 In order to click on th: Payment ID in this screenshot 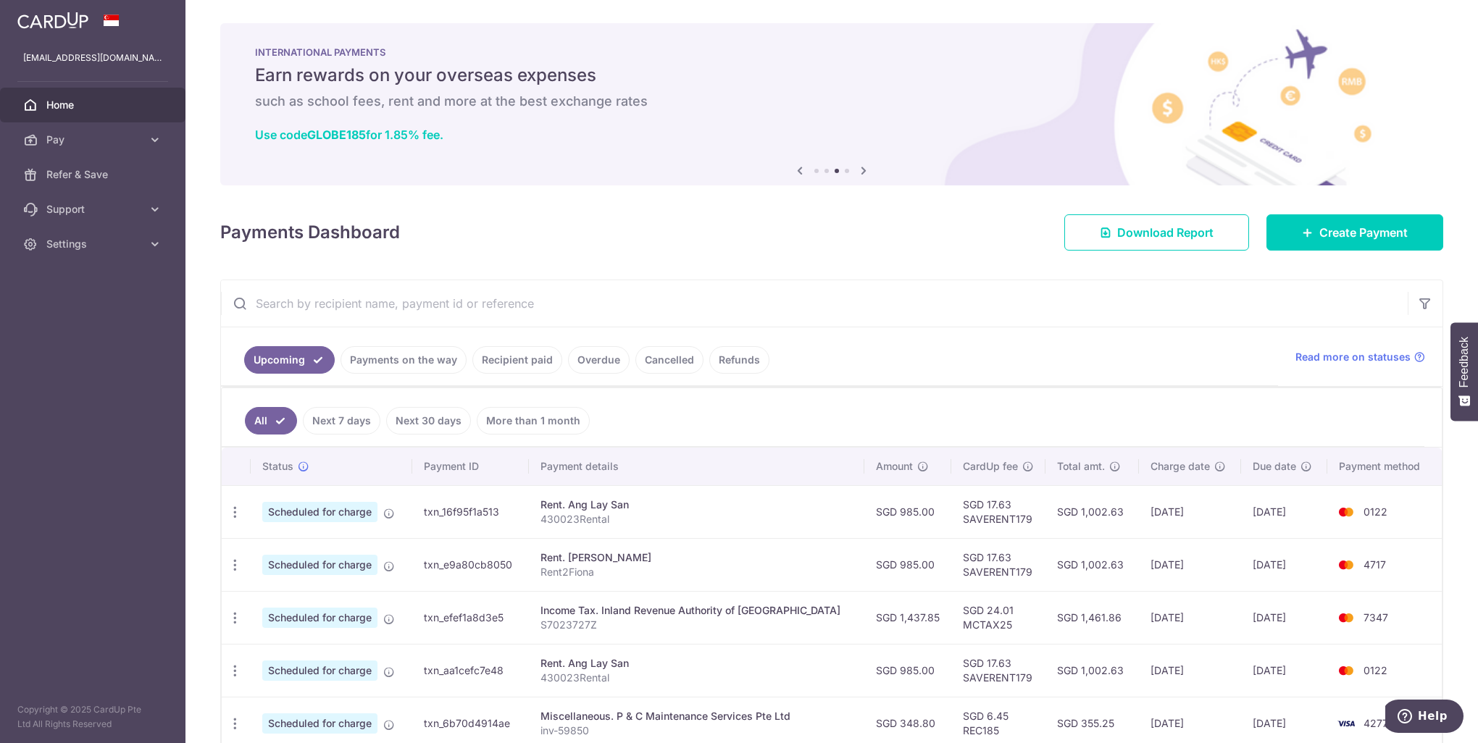, I will do `click(470, 467)`.